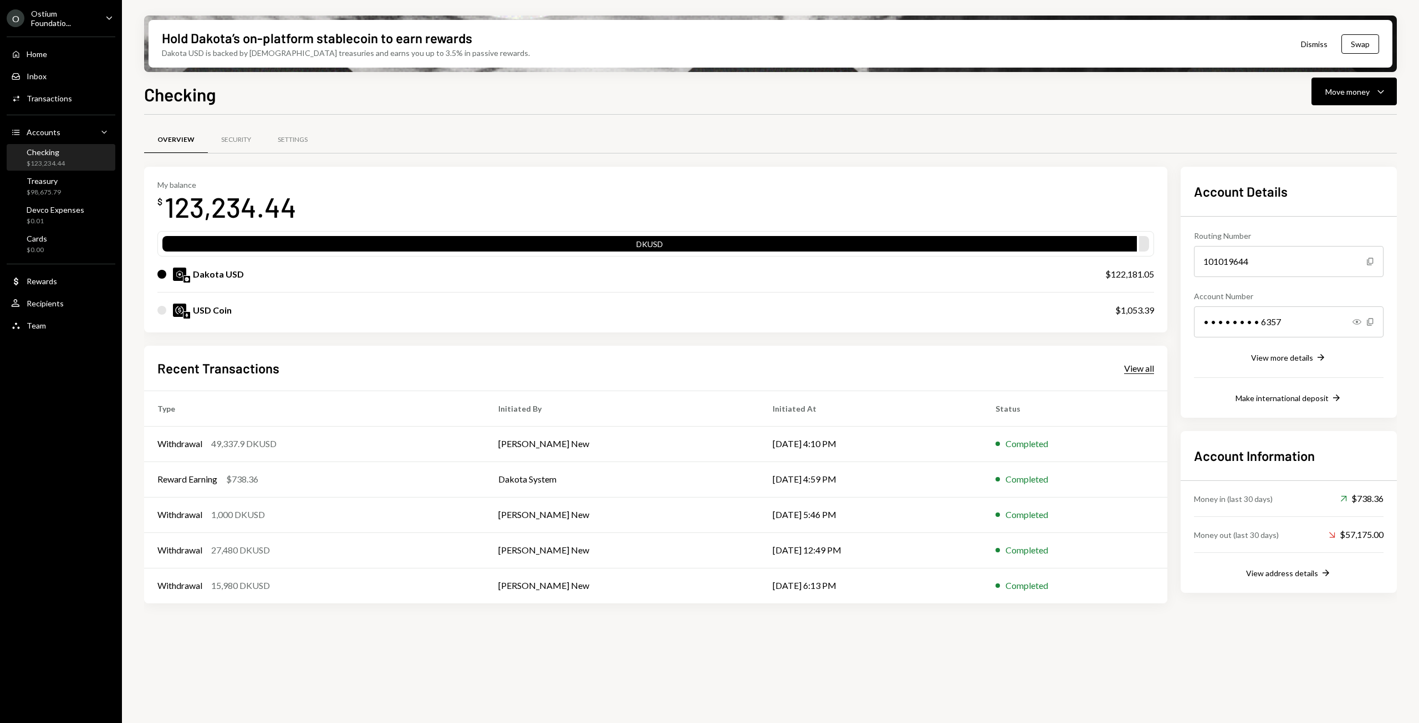  What do you see at coordinates (61, 132) in the screenshot?
I see `a: Accounts` at bounding box center [61, 132].